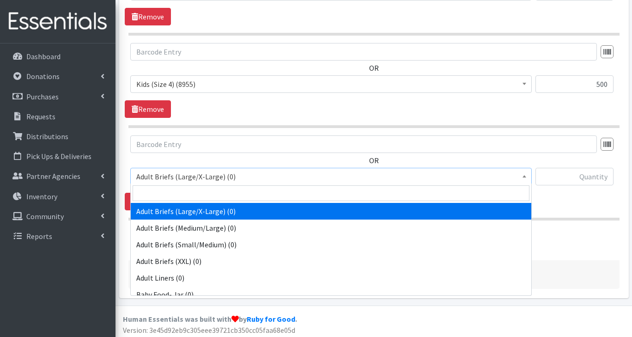 This screenshot has width=632, height=337. I want to click on p: Partner Agencies, so click(53, 176).